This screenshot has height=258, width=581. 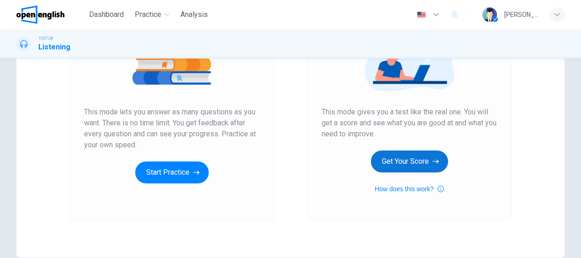 What do you see at coordinates (106, 15) in the screenshot?
I see `a: Dashboard` at bounding box center [106, 15].